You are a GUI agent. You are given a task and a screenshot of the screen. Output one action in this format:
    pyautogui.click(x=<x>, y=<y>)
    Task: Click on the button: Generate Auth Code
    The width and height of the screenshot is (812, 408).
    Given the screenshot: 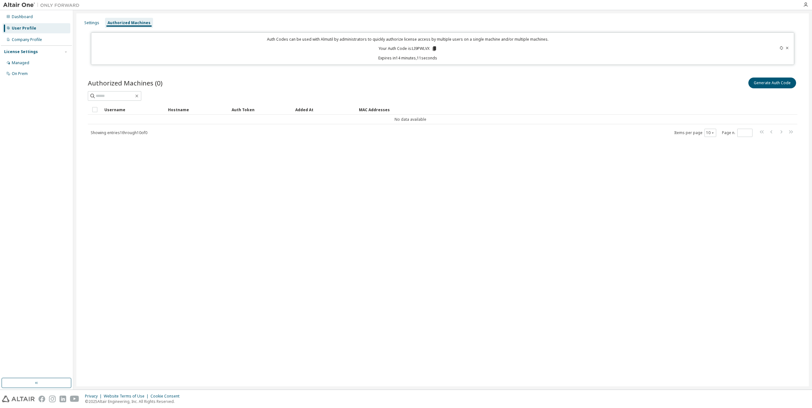 What is the action you would take?
    pyautogui.click(x=772, y=83)
    